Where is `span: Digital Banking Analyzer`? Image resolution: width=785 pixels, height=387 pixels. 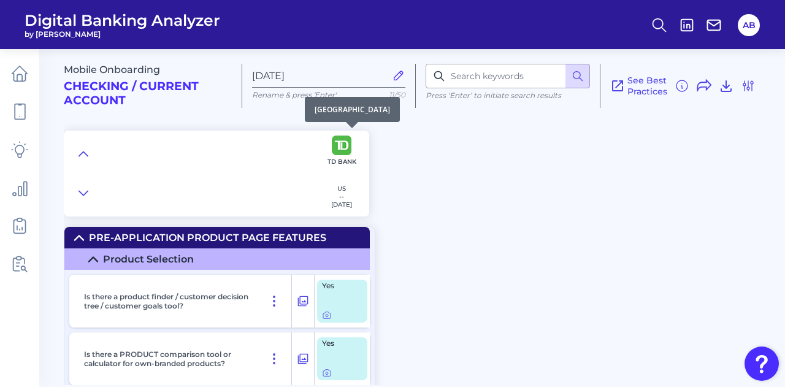
span: Digital Banking Analyzer is located at coordinates (122, 20).